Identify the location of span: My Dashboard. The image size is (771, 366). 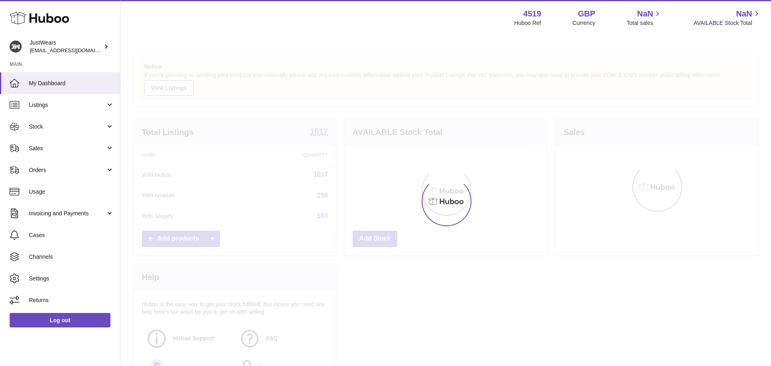
(72, 83).